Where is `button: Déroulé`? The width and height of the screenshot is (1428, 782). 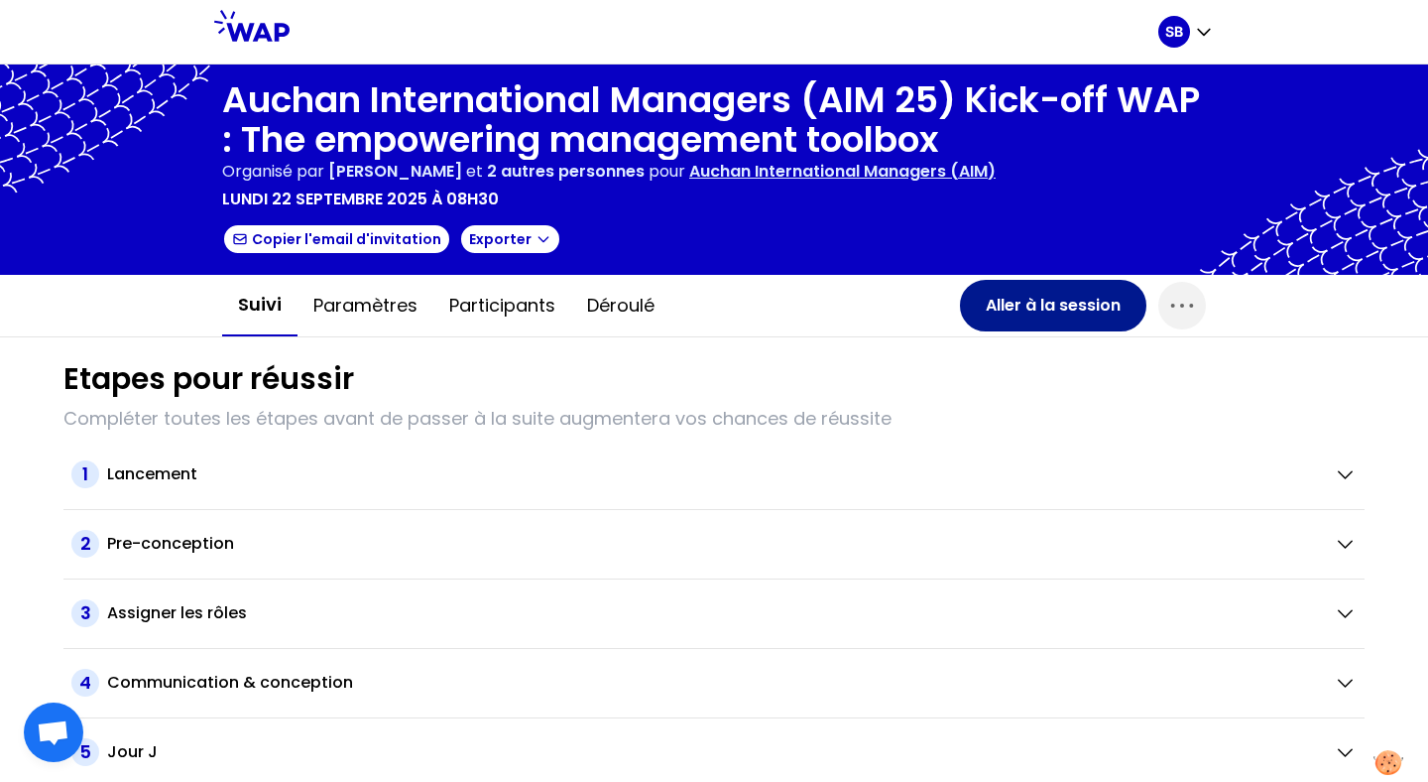
button: Déroulé is located at coordinates (621, 305).